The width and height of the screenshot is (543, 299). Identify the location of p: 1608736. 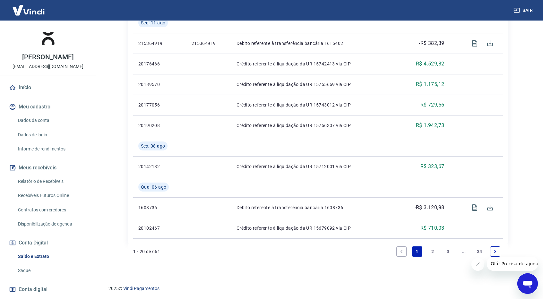
(160, 208).